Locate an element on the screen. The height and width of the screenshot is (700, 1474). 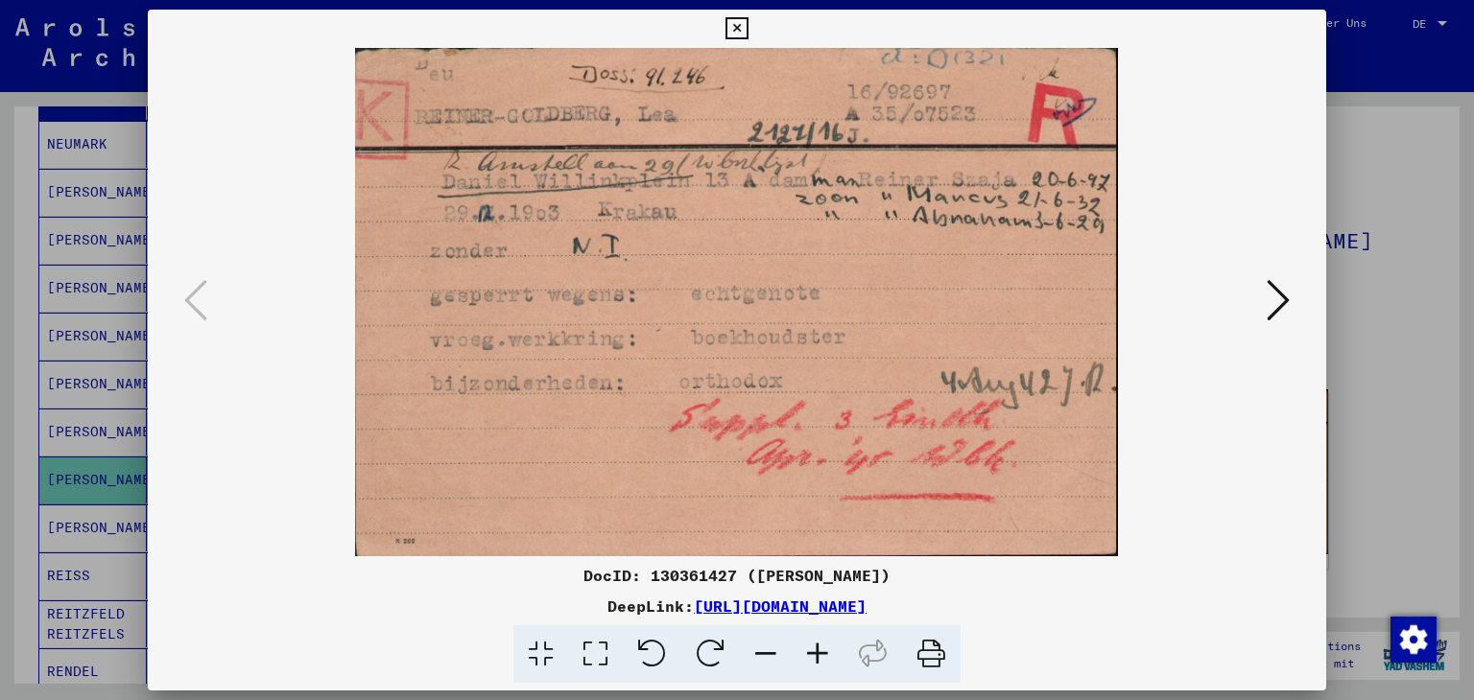
img: Zustimmung ändern is located at coordinates (1413, 640).